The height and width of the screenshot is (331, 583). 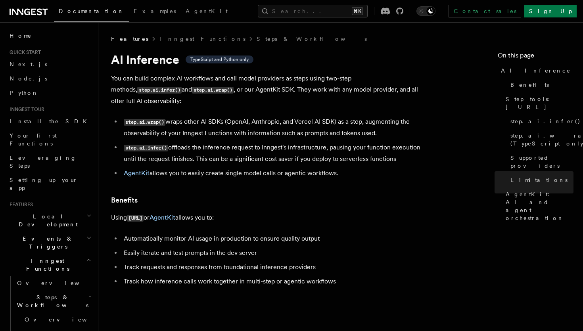 I want to click on li: wraps other AI SDKs (OpenAI, Anthropic, and Vercel AI SDK) as a step, augmenting the observabilit..., so click(x=275, y=127).